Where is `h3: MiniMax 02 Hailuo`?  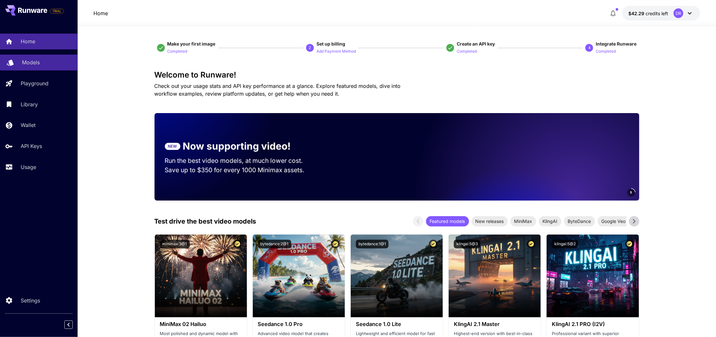
h3: MiniMax 02 Hailuo is located at coordinates (201, 324).